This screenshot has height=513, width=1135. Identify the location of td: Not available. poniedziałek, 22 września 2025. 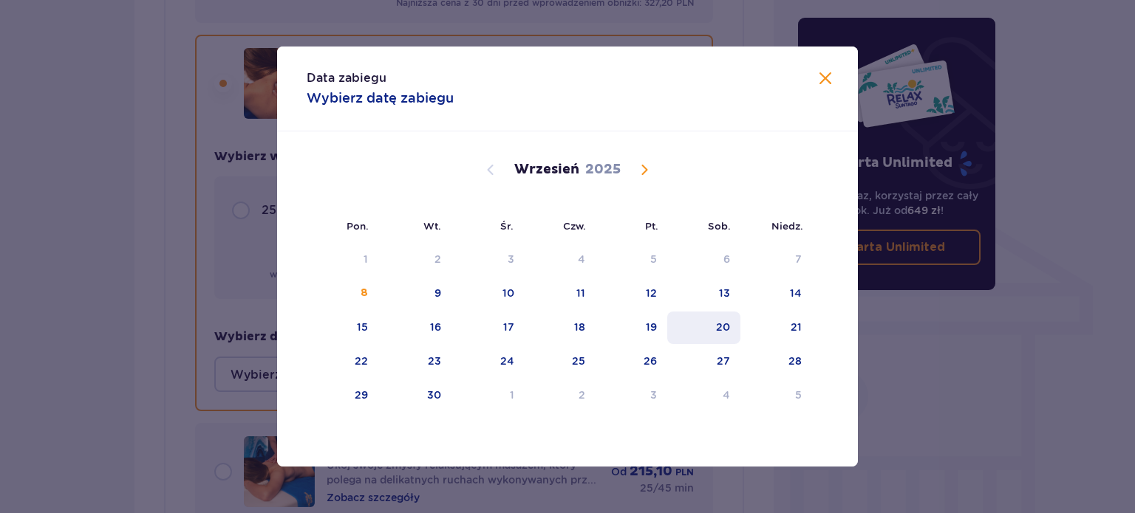
(342, 362).